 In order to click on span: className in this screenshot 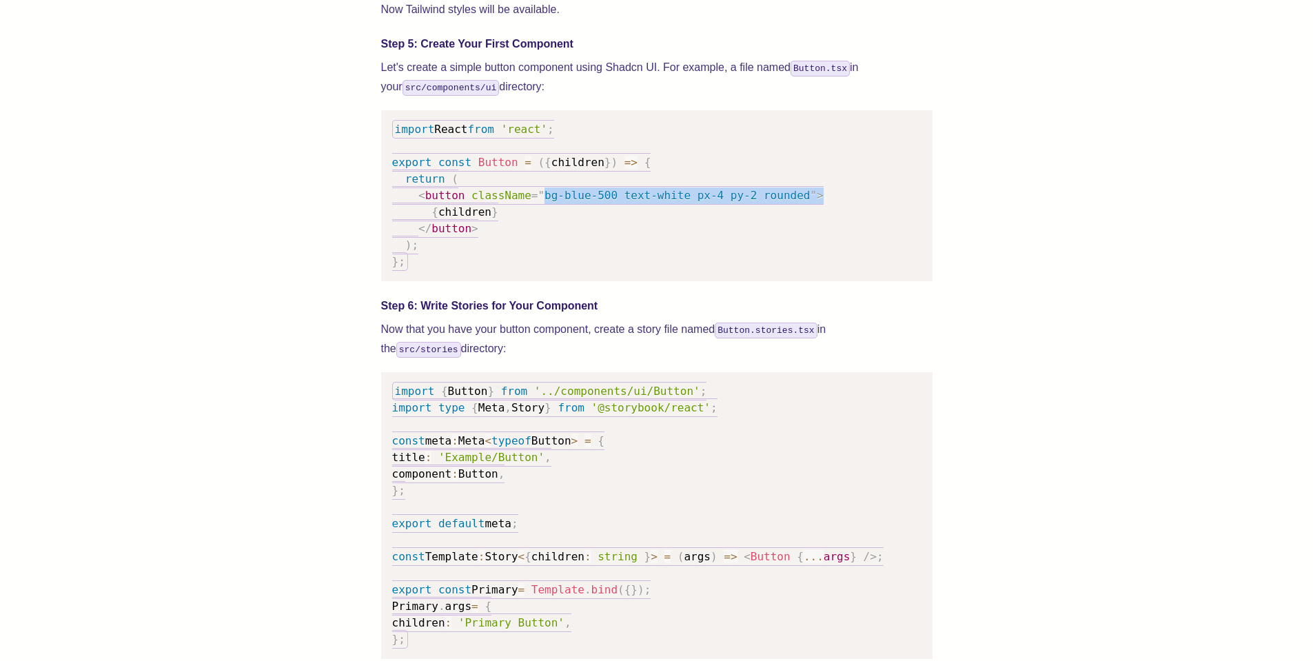, I will do `click(501, 195)`.